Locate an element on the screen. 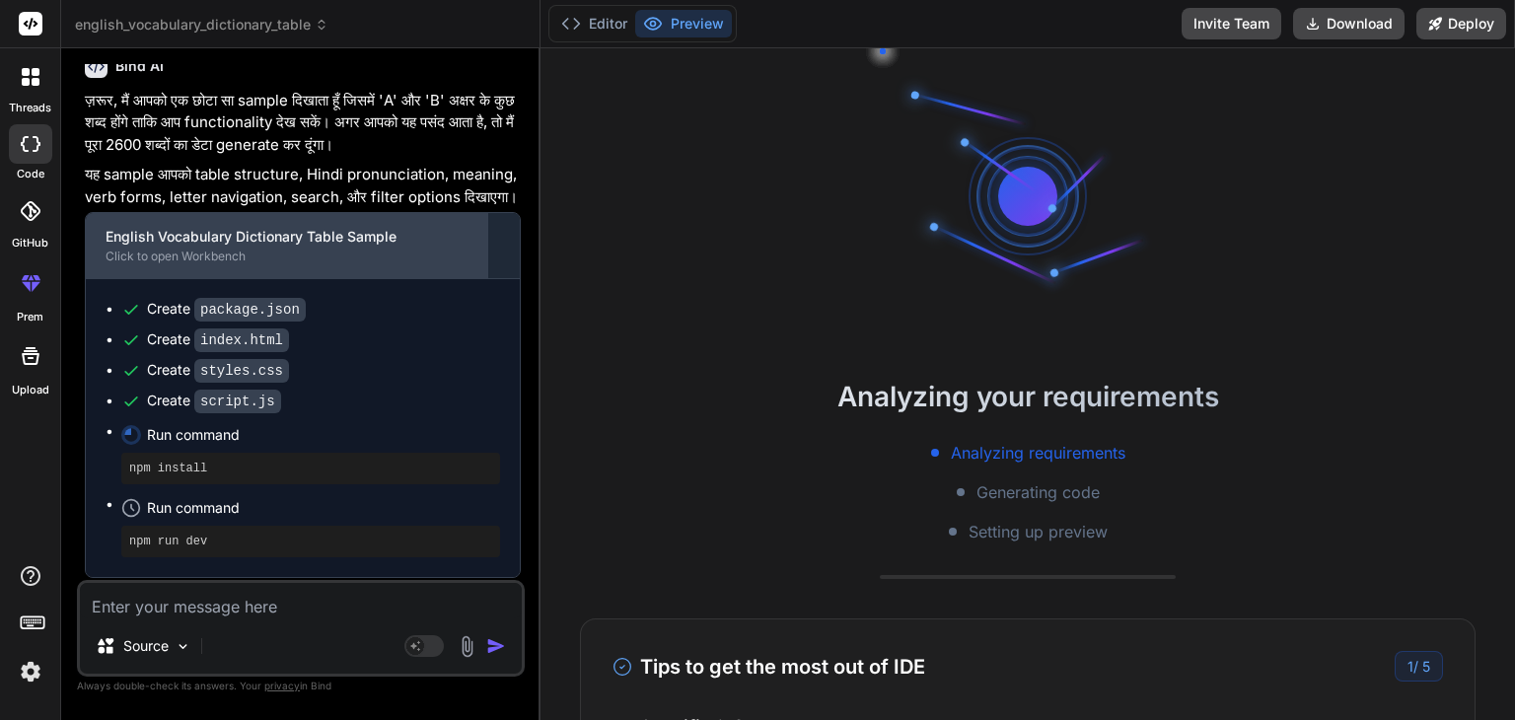 This screenshot has height=720, width=1515. span: Setting up preview is located at coordinates (1038, 532).